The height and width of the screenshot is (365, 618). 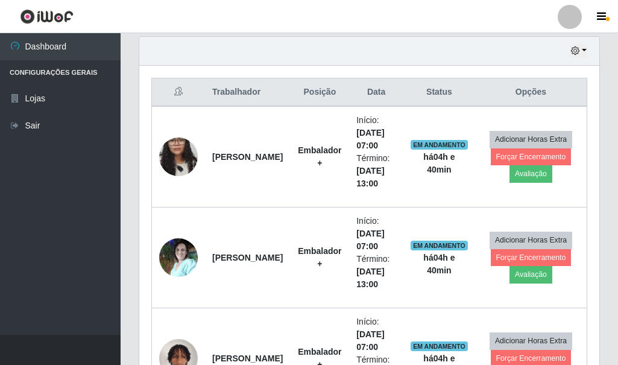 I want to click on th: Opções, so click(x=531, y=92).